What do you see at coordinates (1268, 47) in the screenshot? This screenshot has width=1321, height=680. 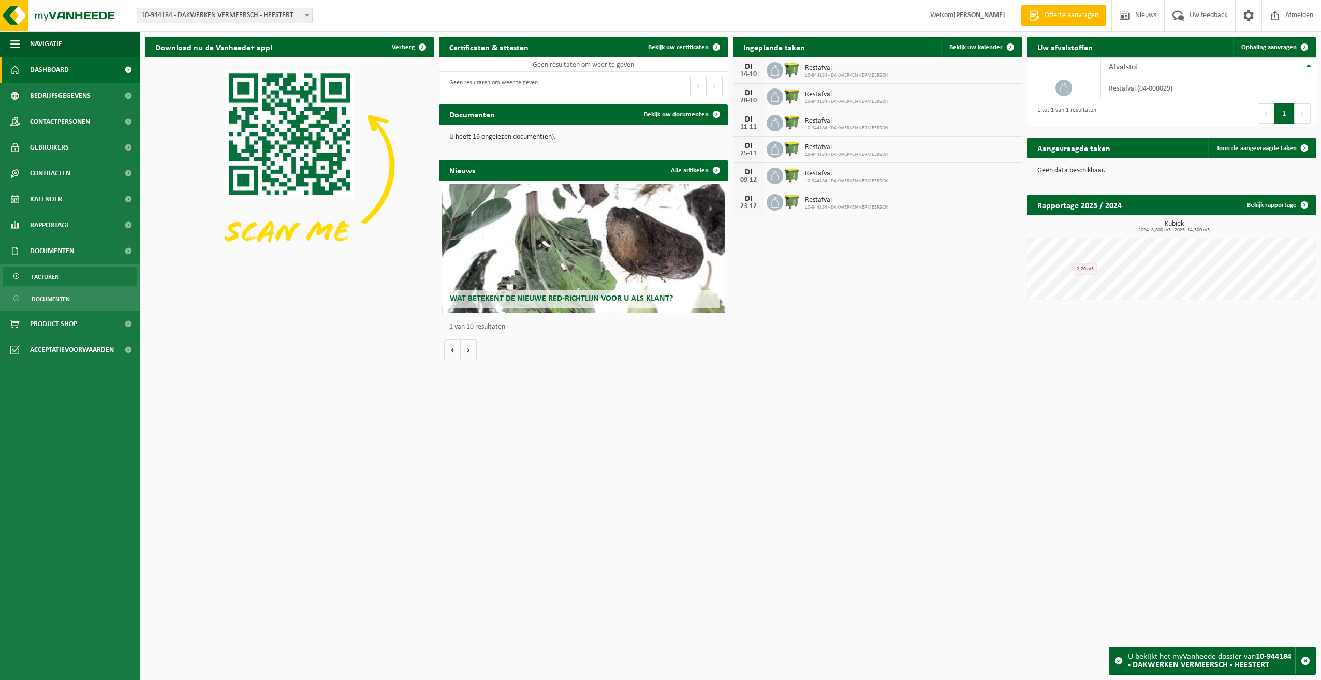 I see `span: Ophaling aanvragen` at bounding box center [1268, 47].